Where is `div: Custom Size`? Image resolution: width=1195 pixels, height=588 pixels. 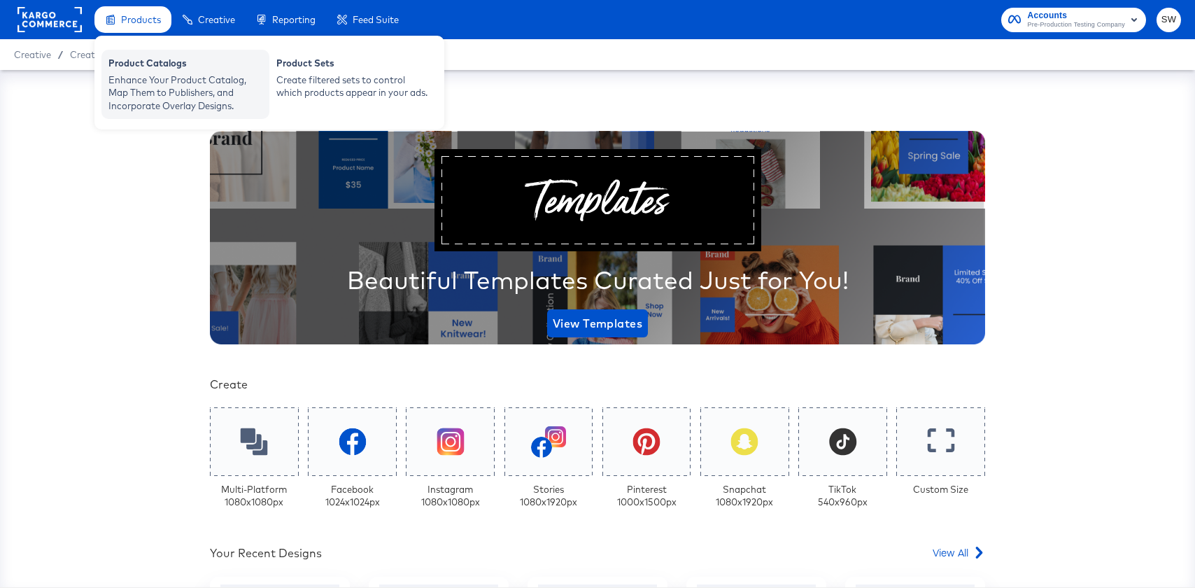
div: Custom Size is located at coordinates (940, 489).